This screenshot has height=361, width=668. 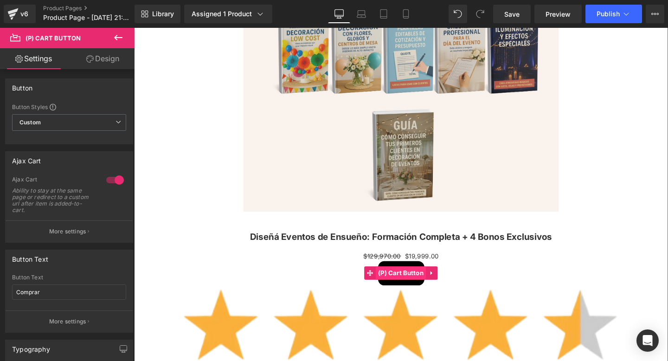 I want to click on div: Typography, so click(x=31, y=346).